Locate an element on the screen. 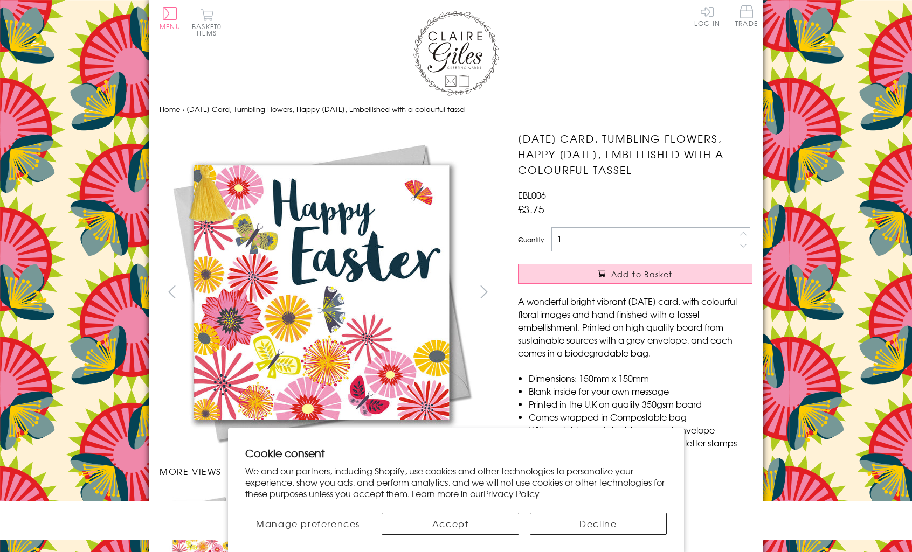 This screenshot has width=912, height=552. nav: breadcrumbs is located at coordinates (456, 109).